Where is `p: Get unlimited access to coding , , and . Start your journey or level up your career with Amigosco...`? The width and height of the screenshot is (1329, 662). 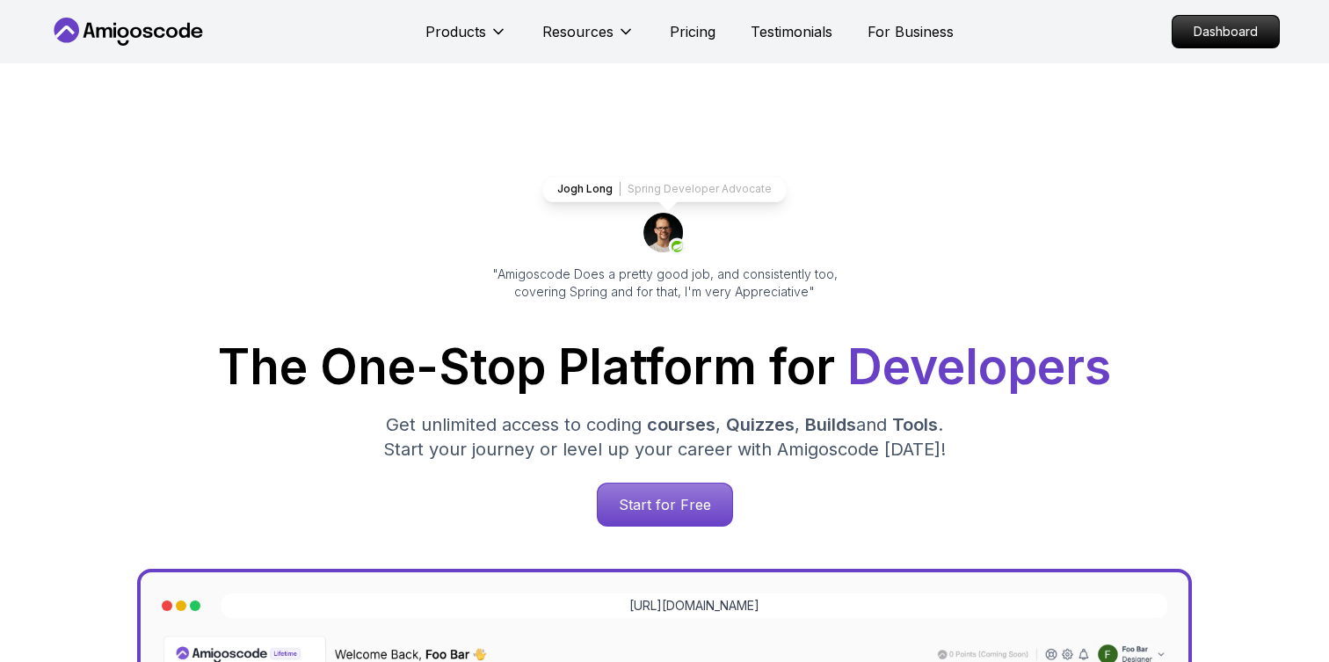 p: Get unlimited access to coding , , and . Start your journey or level up your career with Amigosco... is located at coordinates (664, 437).